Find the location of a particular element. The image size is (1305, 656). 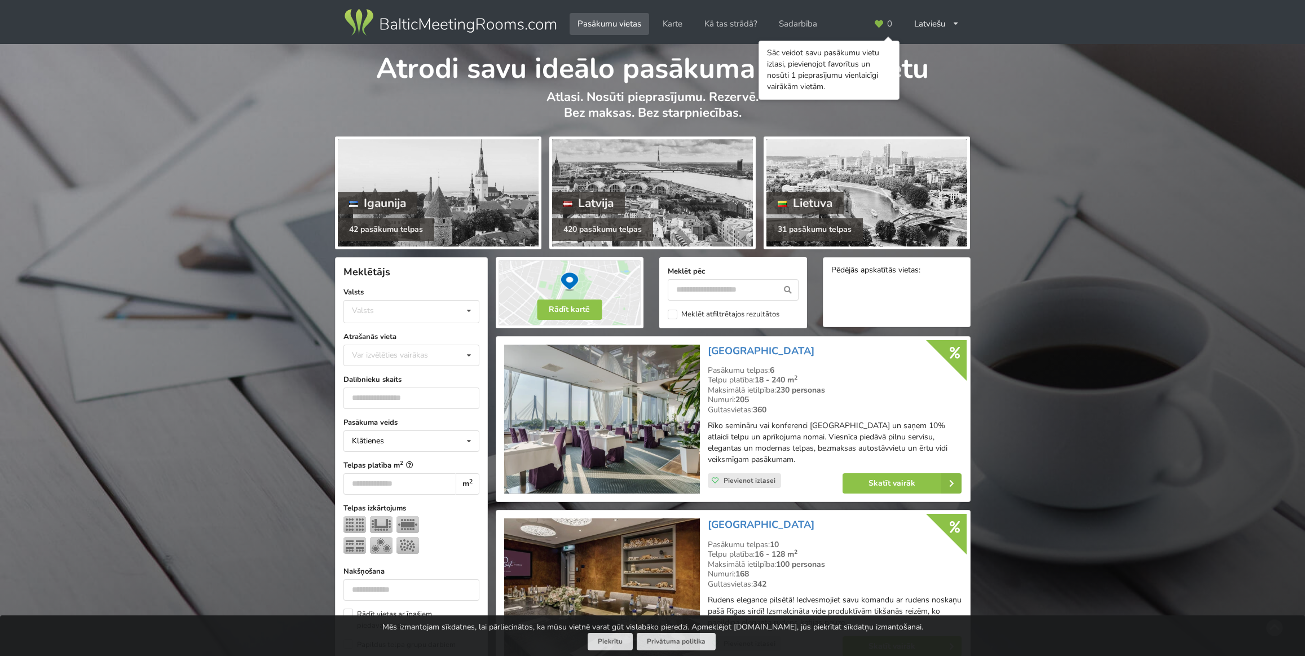

a: Privātuma politika is located at coordinates (676, 641).